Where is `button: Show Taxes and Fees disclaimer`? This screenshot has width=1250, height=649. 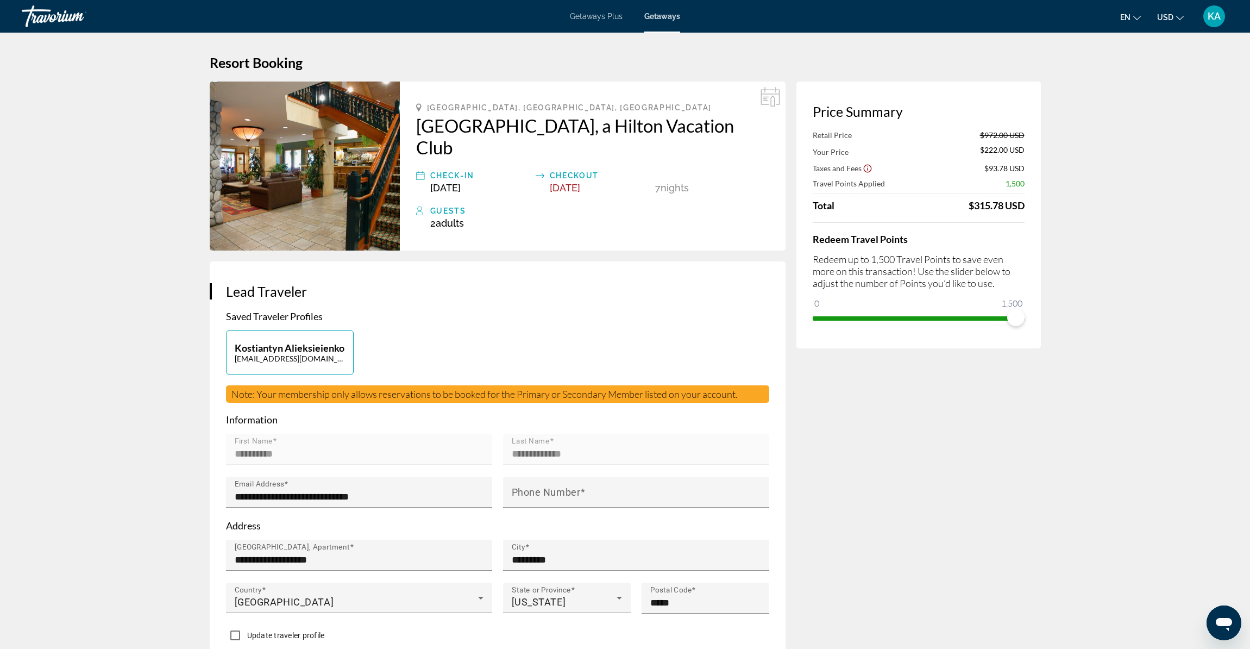
button: Show Taxes and Fees disclaimer is located at coordinates (868, 168).